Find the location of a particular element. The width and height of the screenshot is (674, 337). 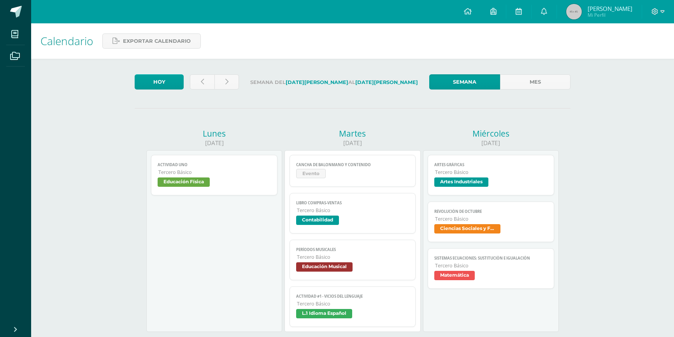

span: Cancha de Balonmano y Contenido is located at coordinates (353, 165).